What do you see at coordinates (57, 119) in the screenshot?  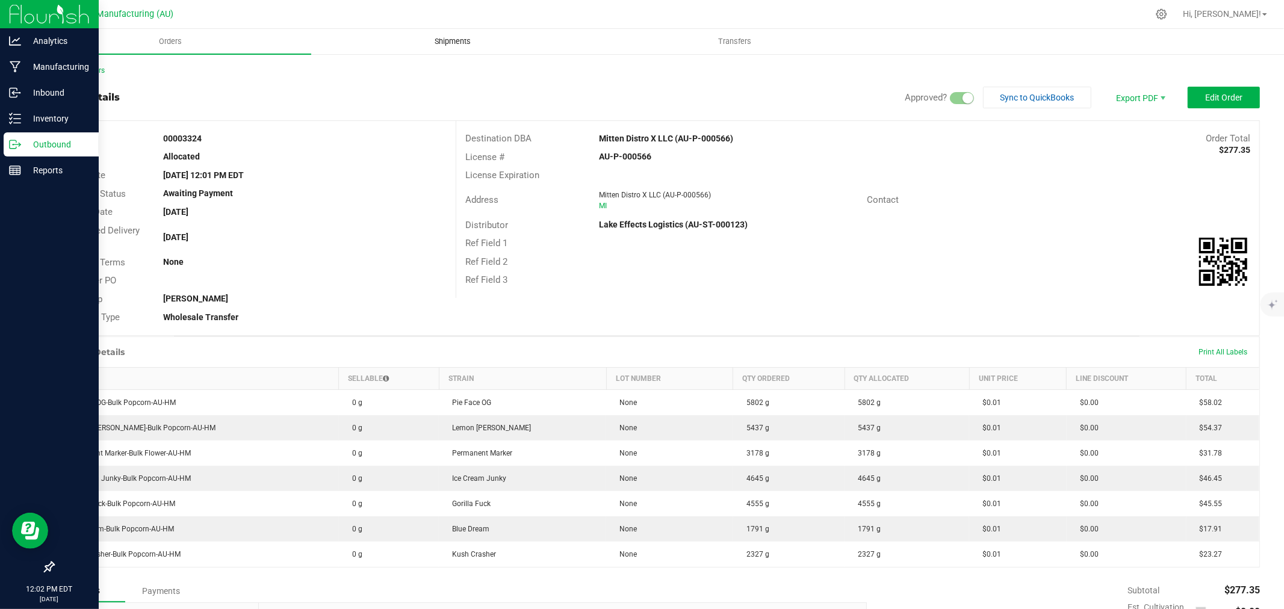 I see `p: Inventory` at bounding box center [57, 119].